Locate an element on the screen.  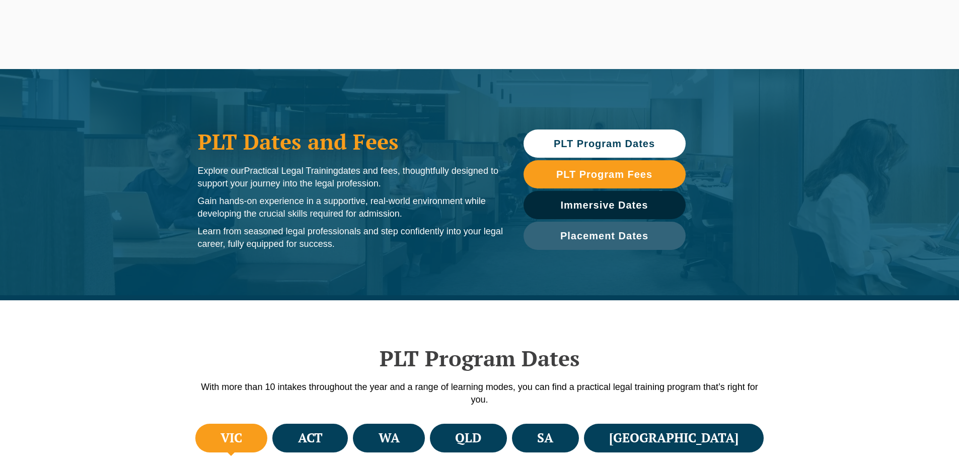
h1: PLT Dates and Fees is located at coordinates (351, 142).